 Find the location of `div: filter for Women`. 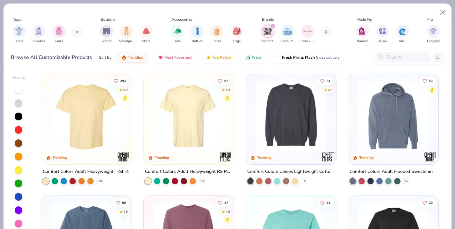

div: filter for Women is located at coordinates (363, 34).